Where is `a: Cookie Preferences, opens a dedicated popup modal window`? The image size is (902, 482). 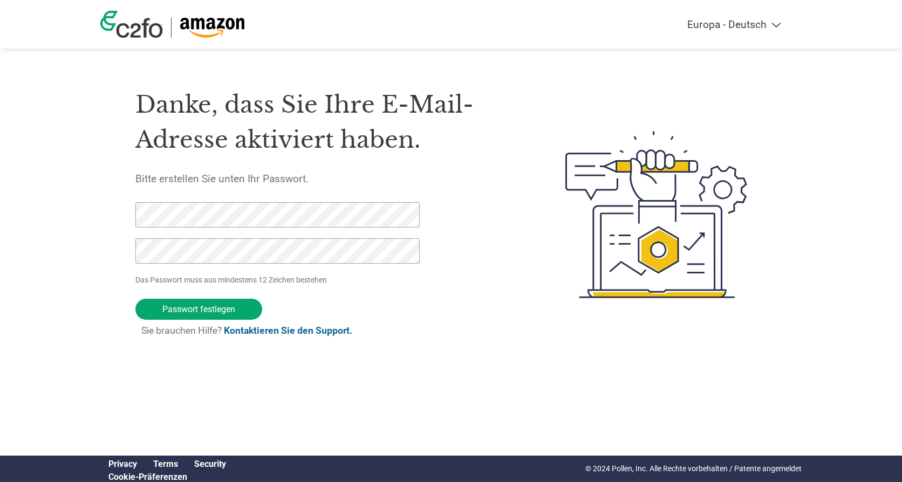
a: Cookie Preferences, opens a dedicated popup modal window is located at coordinates (148, 477).